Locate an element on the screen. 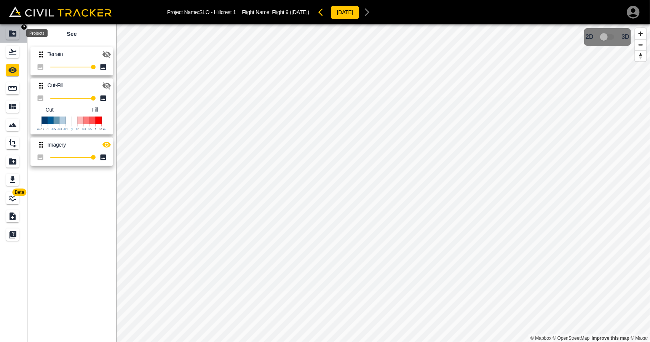  button: Reset bearing to north is located at coordinates (640, 56).